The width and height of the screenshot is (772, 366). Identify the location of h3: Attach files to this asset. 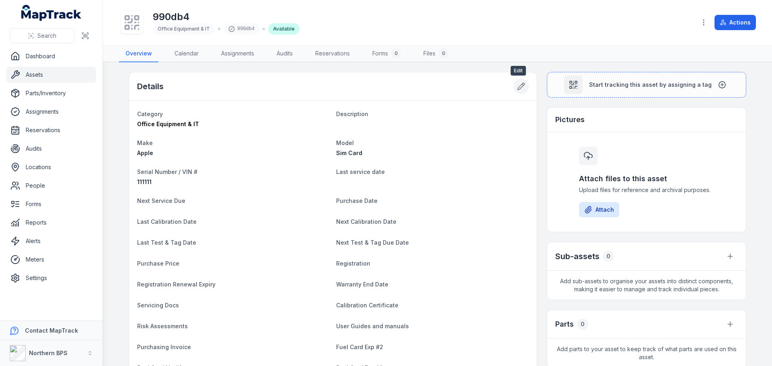
(647, 179).